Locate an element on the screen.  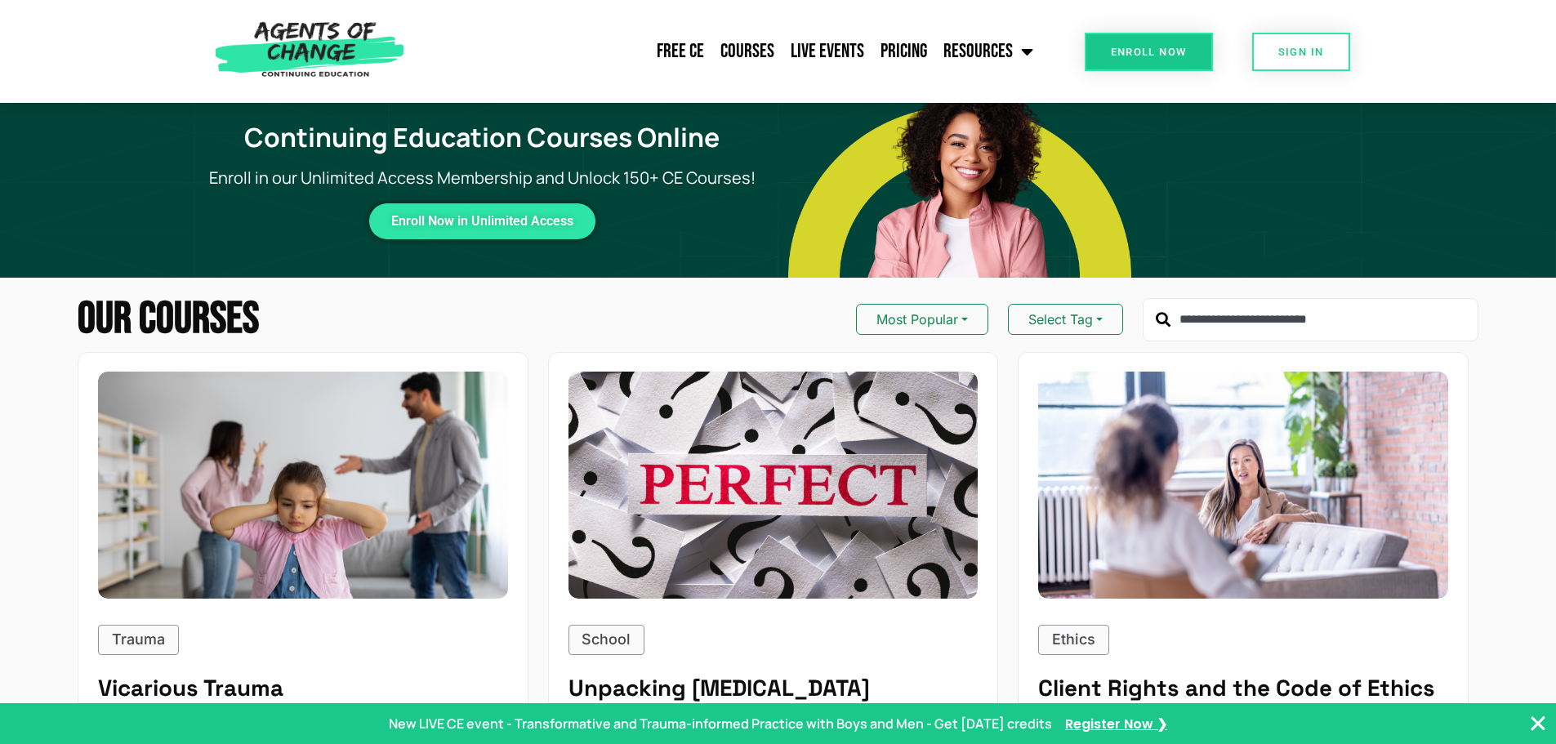
a: Live Events is located at coordinates (827, 51).